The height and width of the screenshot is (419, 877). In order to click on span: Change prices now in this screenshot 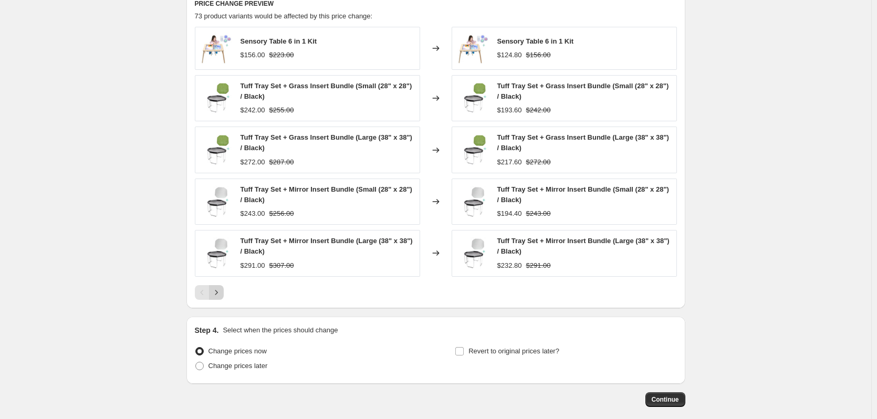, I will do `click(237, 351)`.